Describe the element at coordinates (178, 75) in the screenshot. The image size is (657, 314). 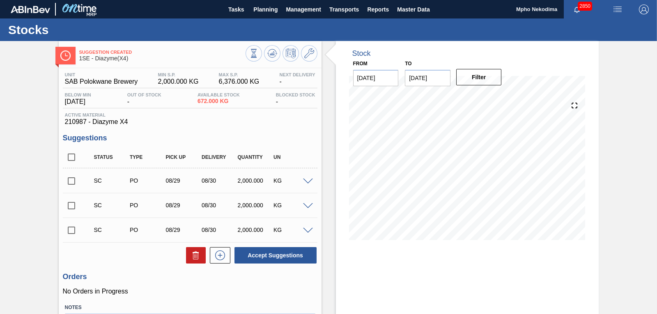
I see `span: MIN S.P.` at that location.